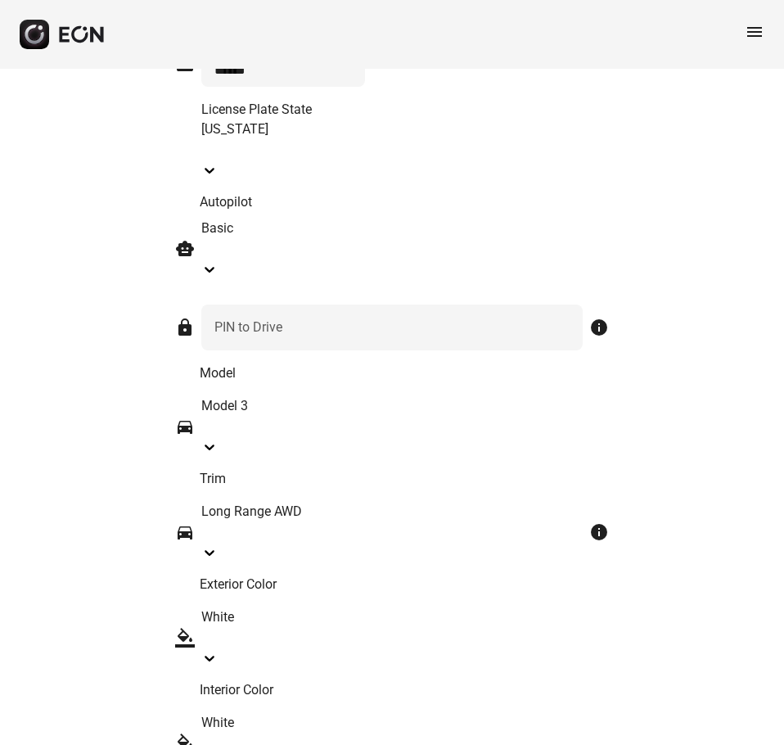 This screenshot has width=784, height=745. What do you see at coordinates (185, 327) in the screenshot?
I see `span: lock` at bounding box center [185, 327].